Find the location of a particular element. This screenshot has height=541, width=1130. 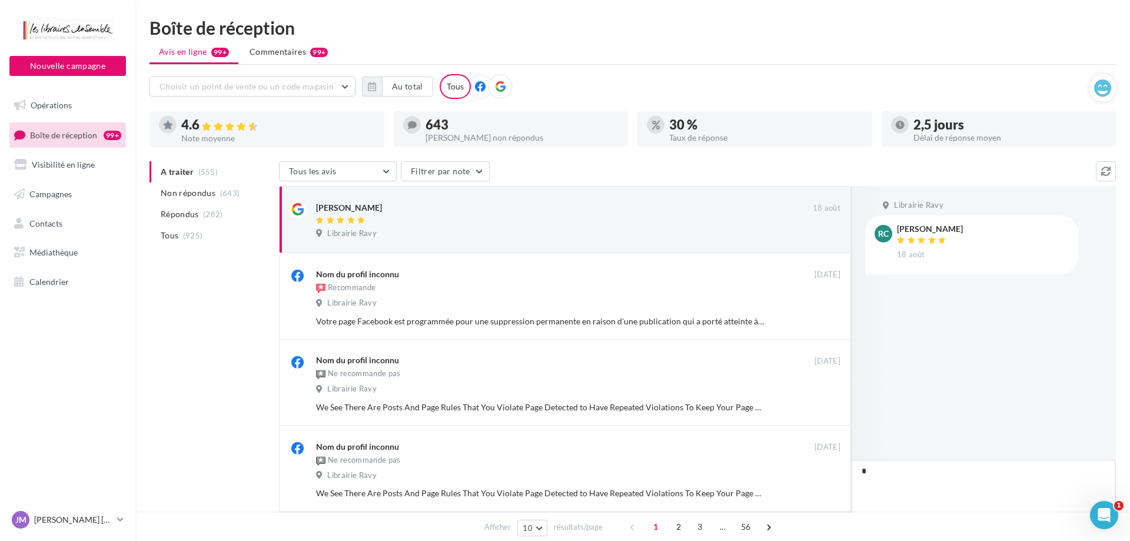

span: 10 is located at coordinates (528, 528).